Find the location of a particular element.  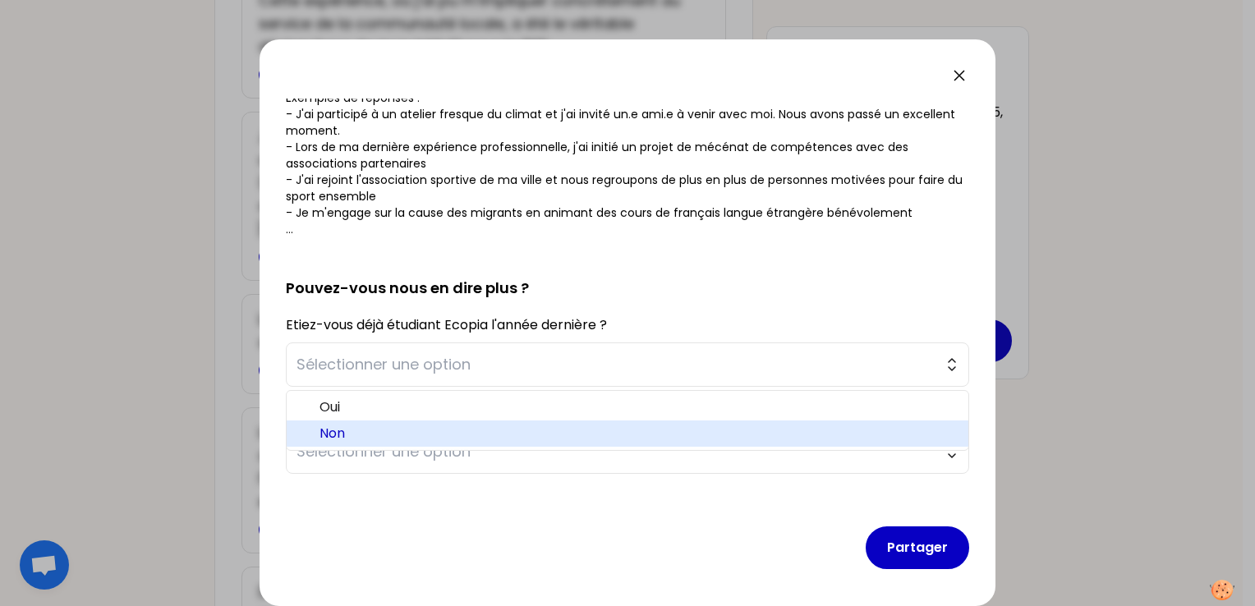

p: N'hésitez pas à réfléchir par exemple sur vos motivations pour étudier en RSE/QSE et aux causes q... is located at coordinates (628, 147).